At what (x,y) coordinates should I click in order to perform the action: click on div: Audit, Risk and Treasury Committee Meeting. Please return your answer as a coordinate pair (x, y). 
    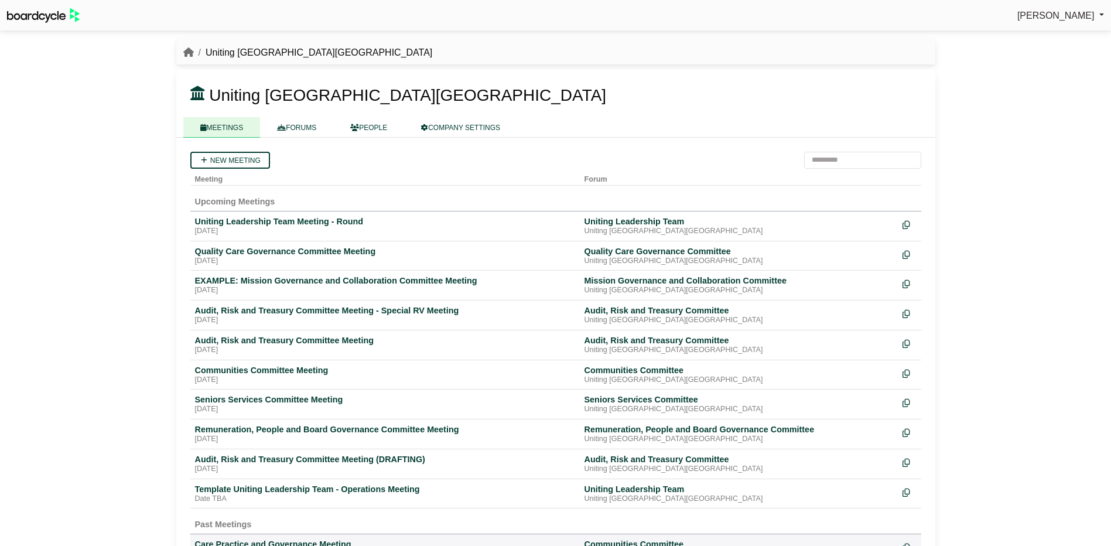
    Looking at the image, I should click on (385, 340).